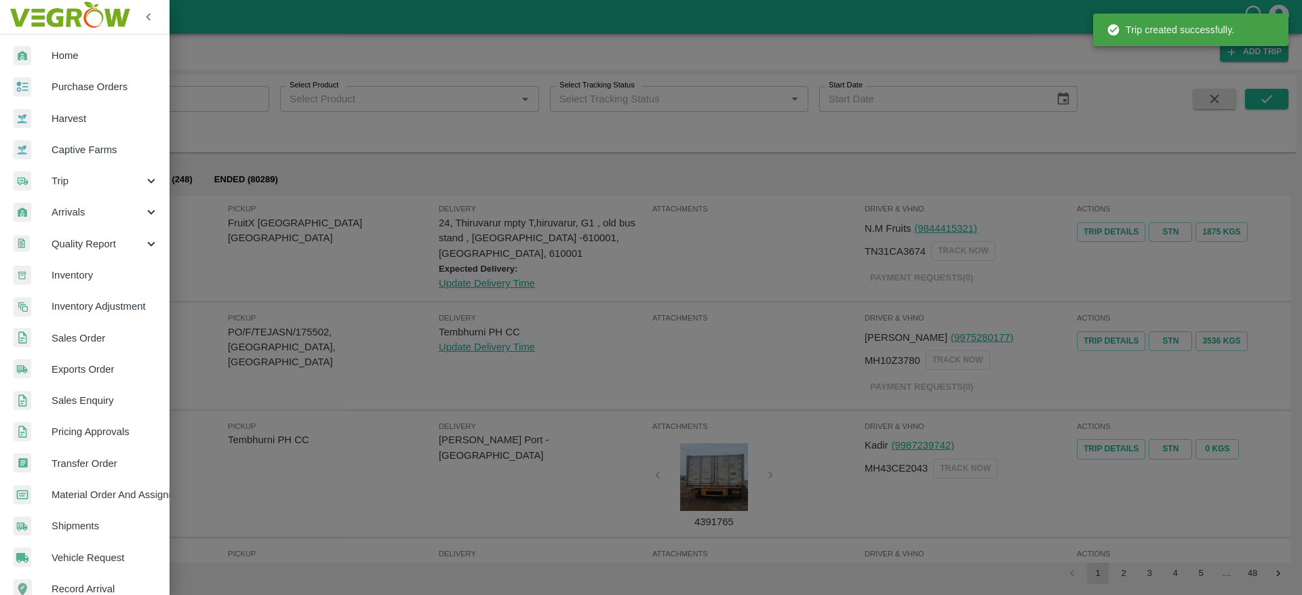  What do you see at coordinates (105, 56) in the screenshot?
I see `span: Home` at bounding box center [105, 56].